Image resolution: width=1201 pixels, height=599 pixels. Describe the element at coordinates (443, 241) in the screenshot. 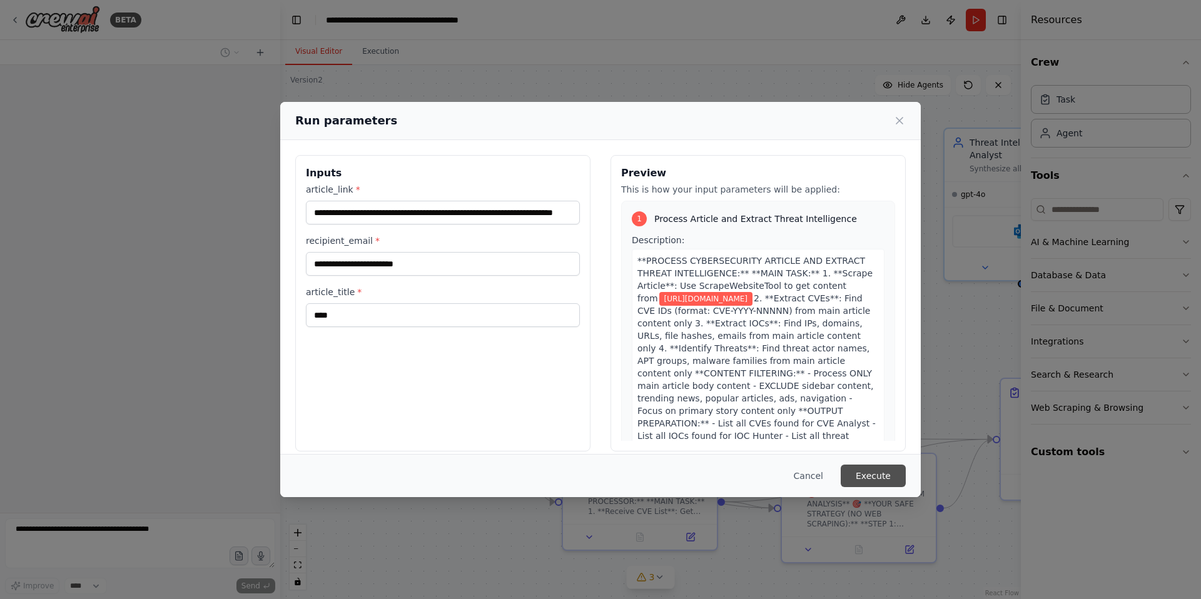

I see `label: recipient_email` at that location.